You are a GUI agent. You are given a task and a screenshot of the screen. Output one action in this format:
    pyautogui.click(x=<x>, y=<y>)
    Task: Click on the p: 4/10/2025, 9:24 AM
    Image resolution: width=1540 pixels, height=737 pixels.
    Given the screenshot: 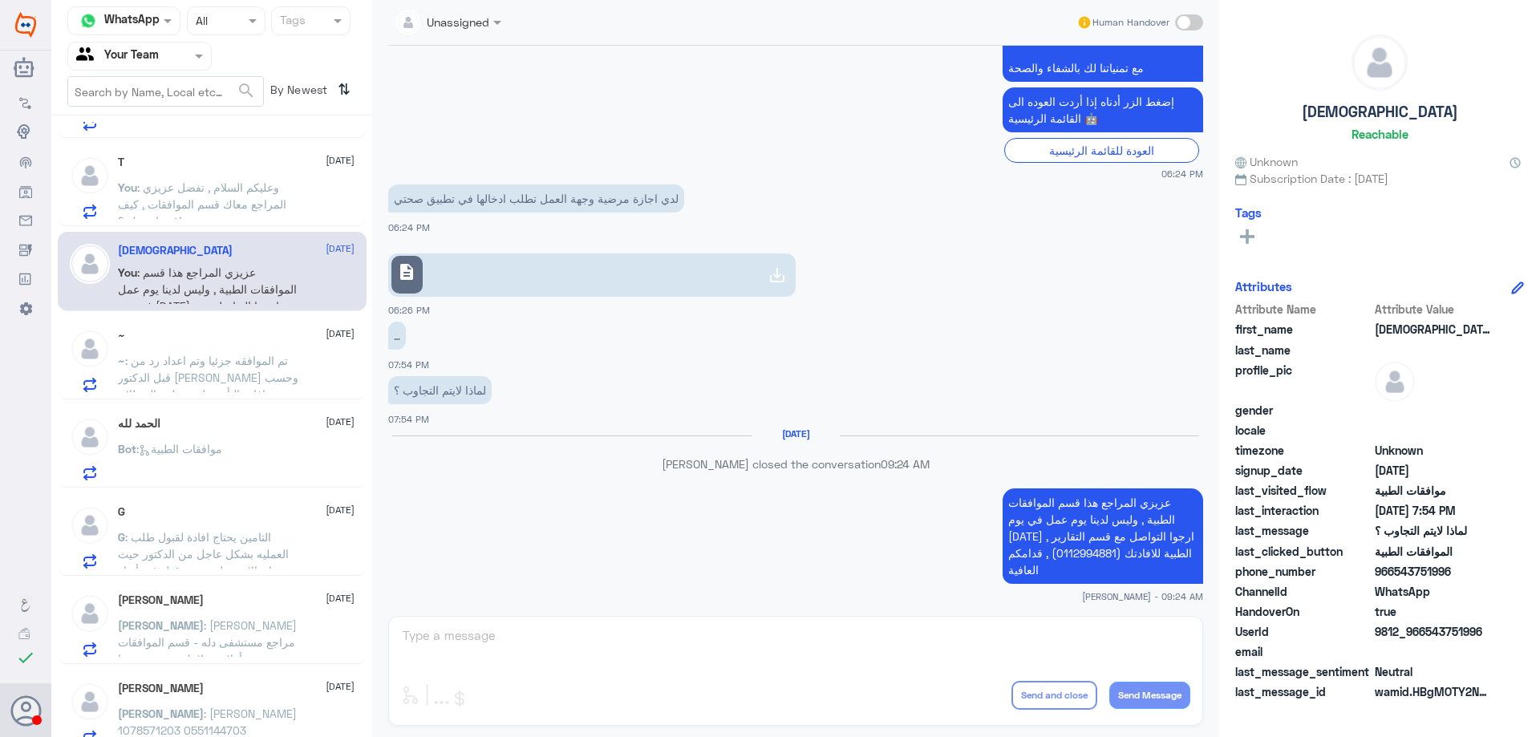 What is the action you would take?
    pyautogui.click(x=1103, y=536)
    